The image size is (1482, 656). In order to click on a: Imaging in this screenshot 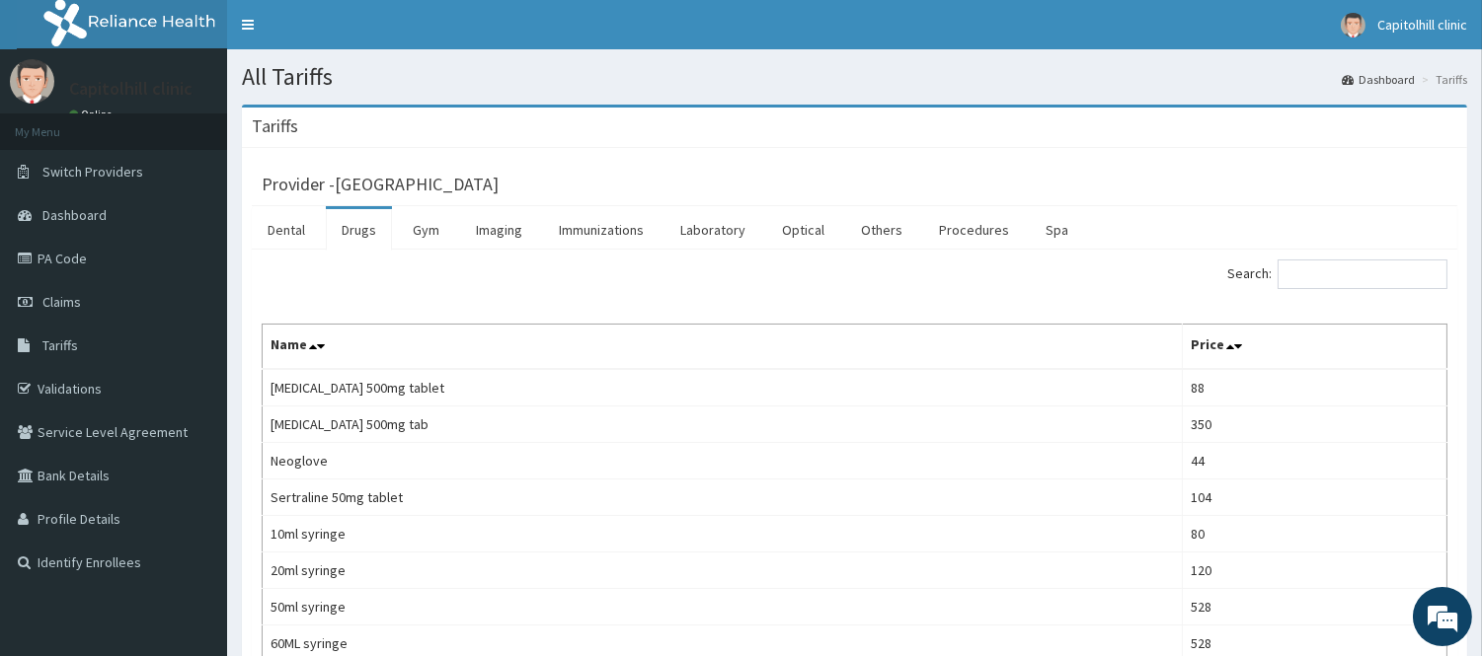, I will do `click(498, 230)`.